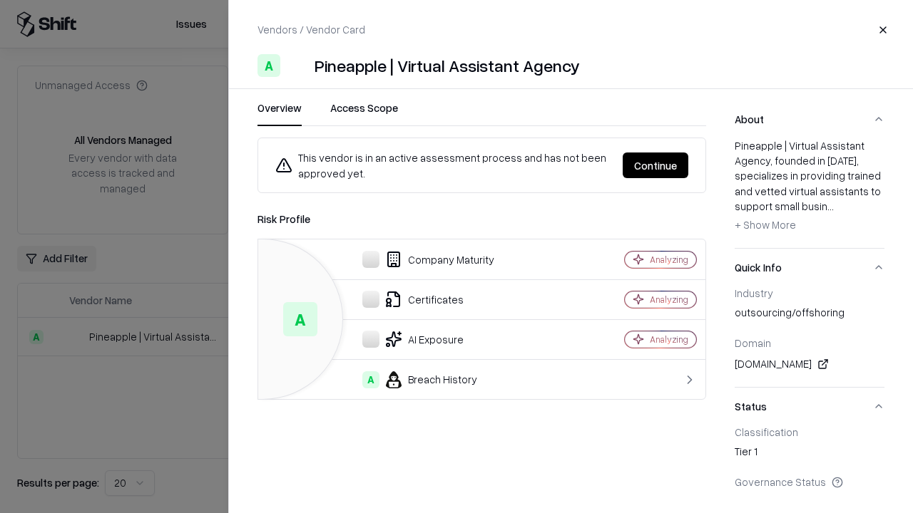 The height and width of the screenshot is (513, 913). What do you see at coordinates (655, 165) in the screenshot?
I see `button: Continue` at bounding box center [655, 165].